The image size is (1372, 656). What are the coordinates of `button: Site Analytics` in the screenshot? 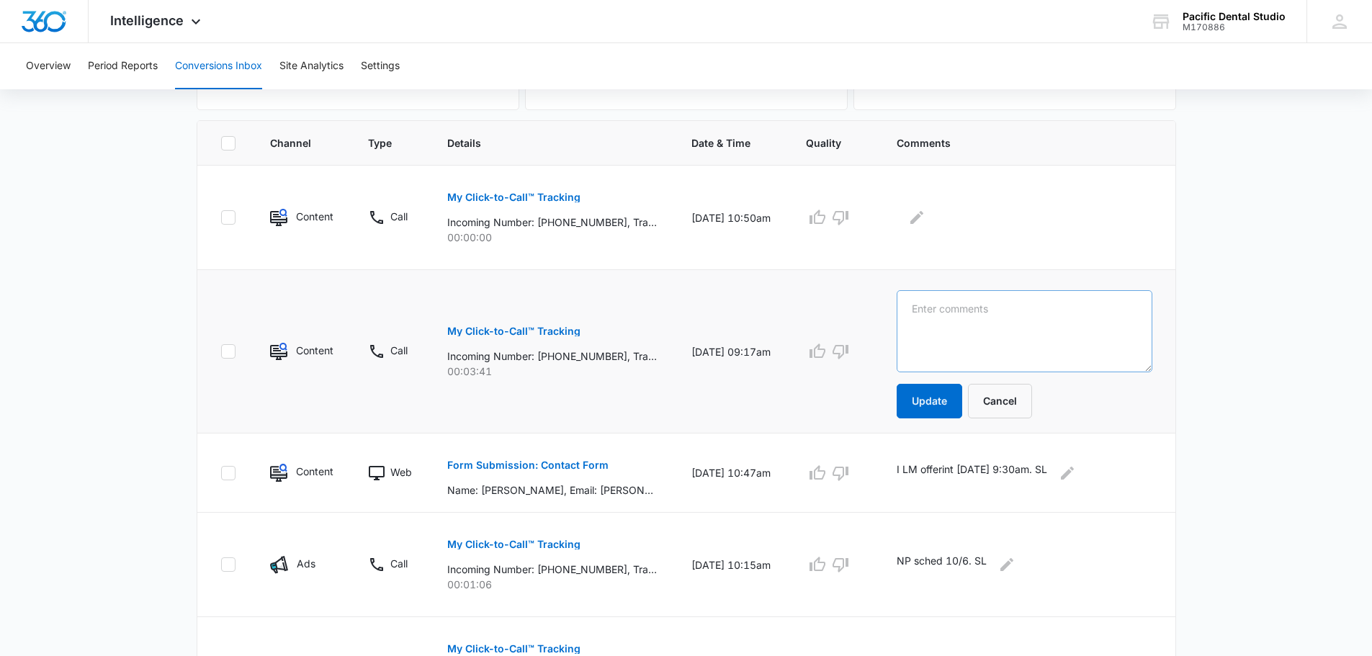 It's located at (311, 66).